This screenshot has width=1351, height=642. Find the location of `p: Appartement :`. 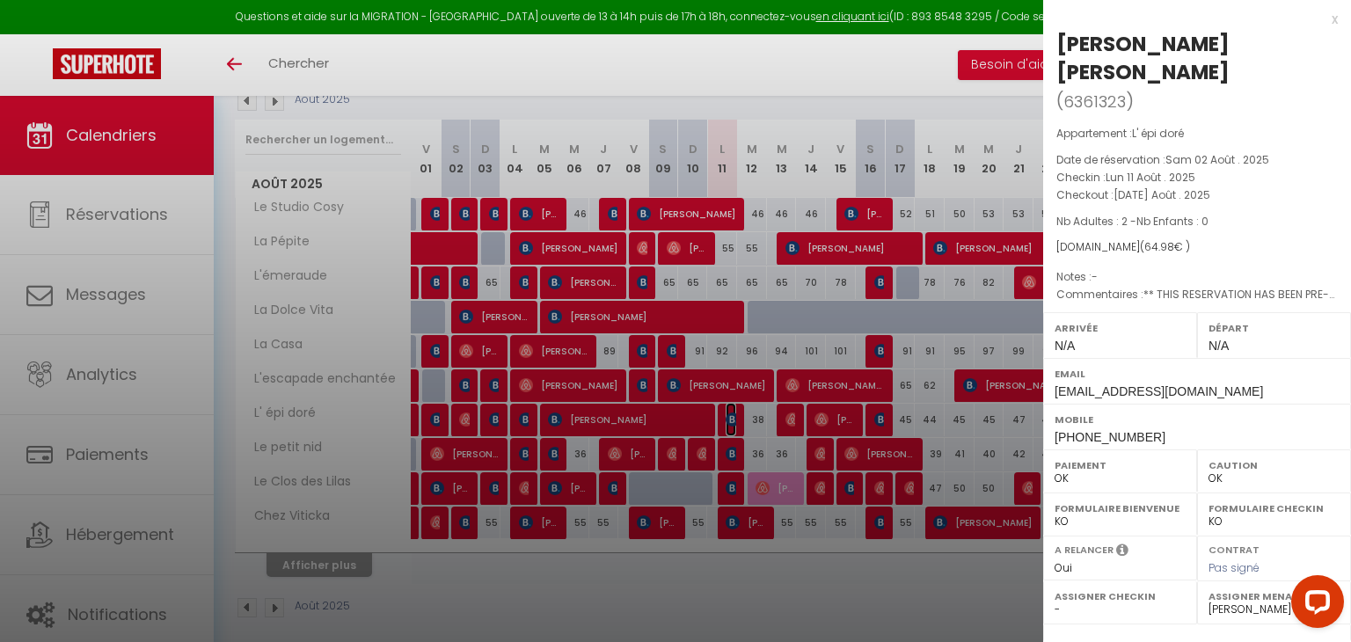

p: Appartement : is located at coordinates (1197, 134).